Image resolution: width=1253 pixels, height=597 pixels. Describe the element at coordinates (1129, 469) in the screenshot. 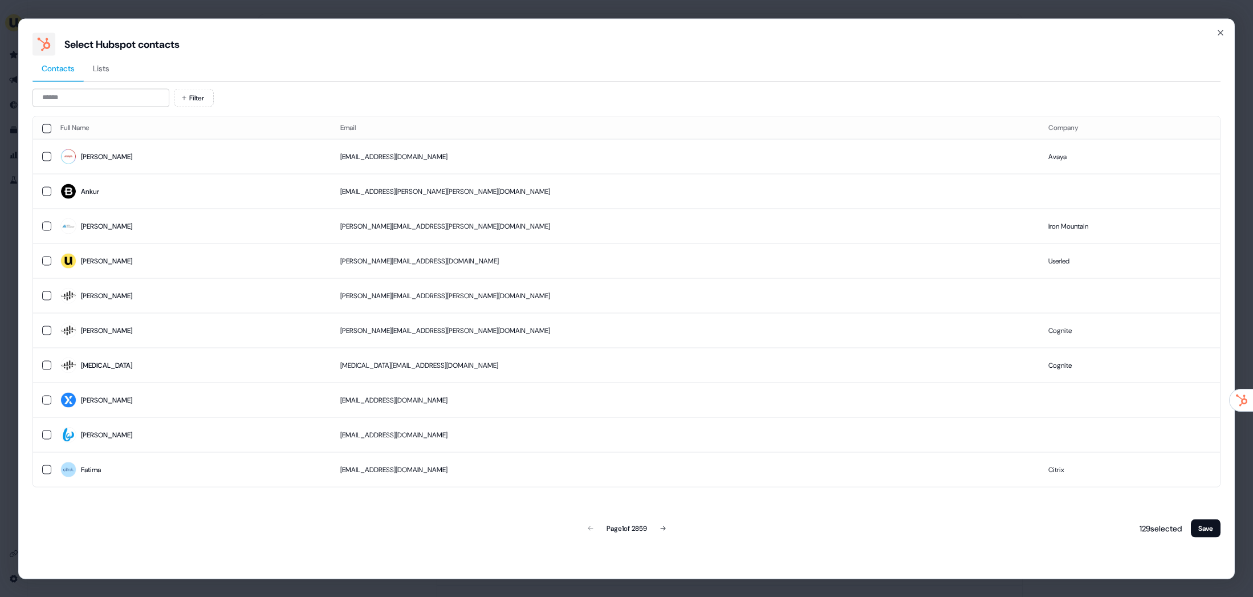

I see `td: Citrix` at that location.